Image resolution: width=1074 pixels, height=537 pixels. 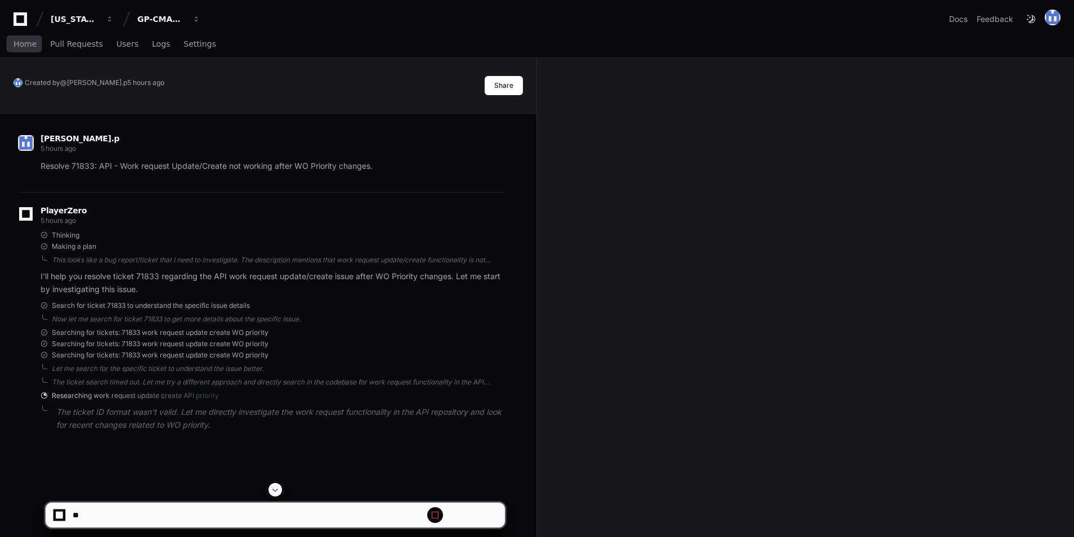 What do you see at coordinates (127, 44) in the screenshot?
I see `span: Users` at bounding box center [127, 44].